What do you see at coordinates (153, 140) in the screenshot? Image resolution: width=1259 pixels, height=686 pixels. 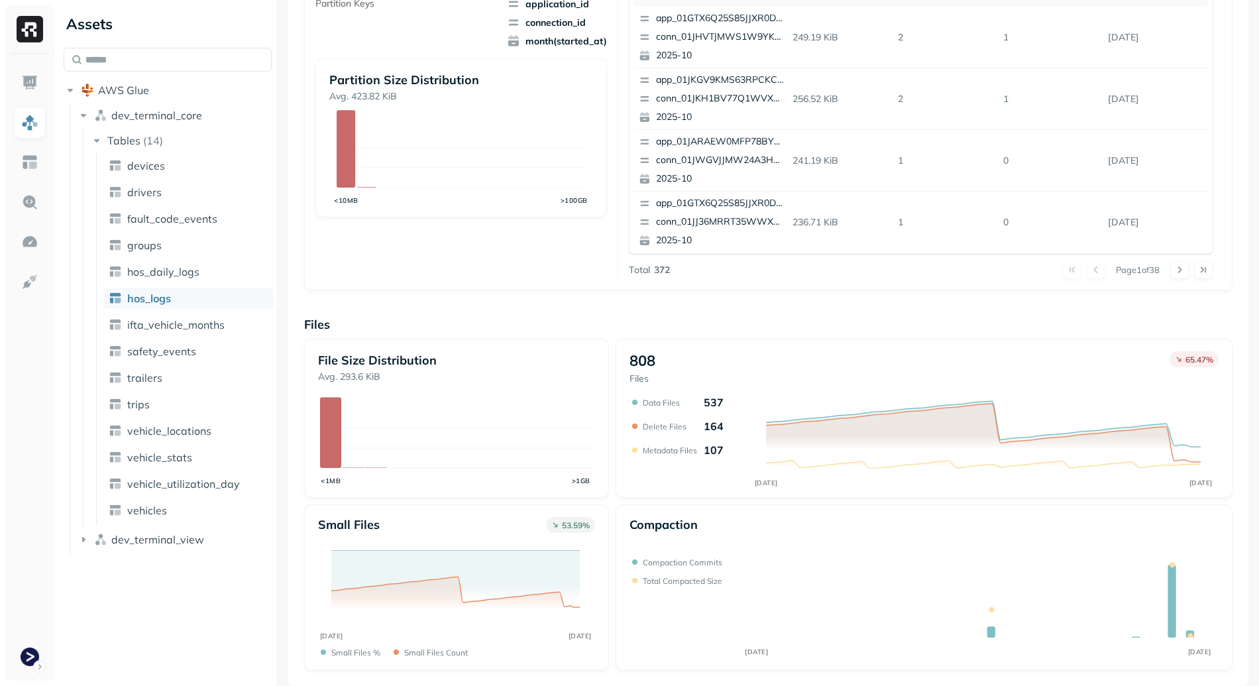 I see `p: ( 14 )` at bounding box center [153, 140].